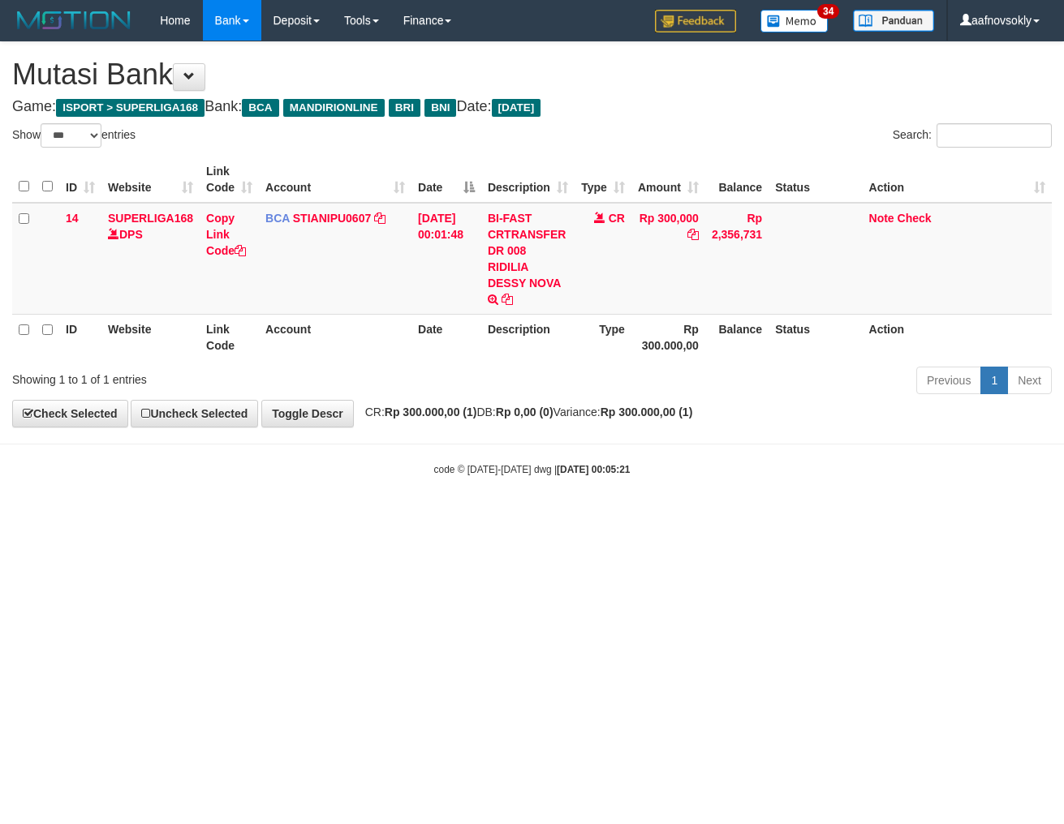  Describe the element at coordinates (881, 218) in the screenshot. I see `a: Note` at that location.